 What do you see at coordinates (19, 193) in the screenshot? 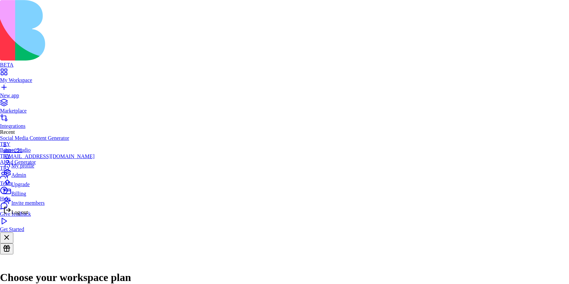
I see `span: Billing` at bounding box center [19, 193].